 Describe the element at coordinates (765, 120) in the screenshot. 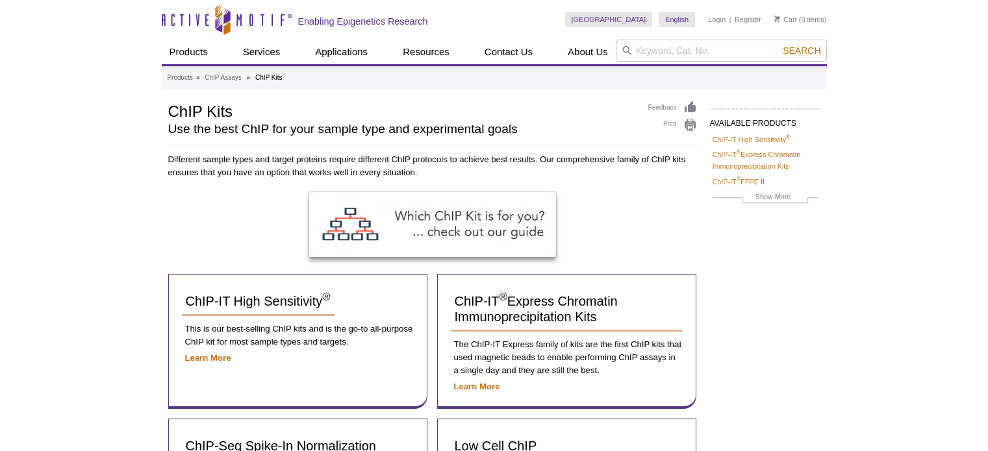

I see `h2: AVAILABLE PRODUCTS` at that location.